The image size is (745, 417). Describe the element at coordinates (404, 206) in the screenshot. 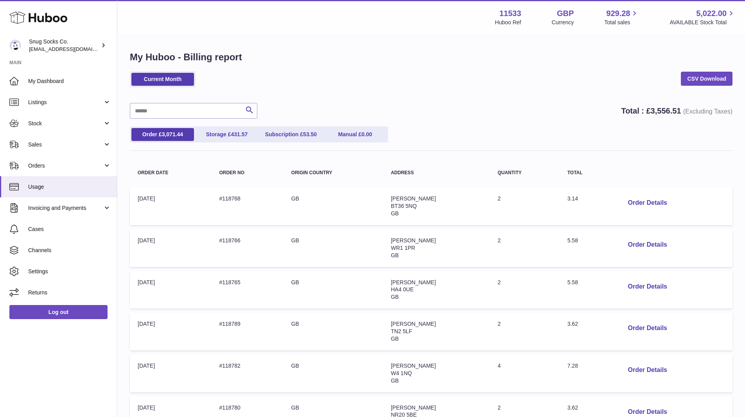

I see `span: BT36 5NQ` at that location.